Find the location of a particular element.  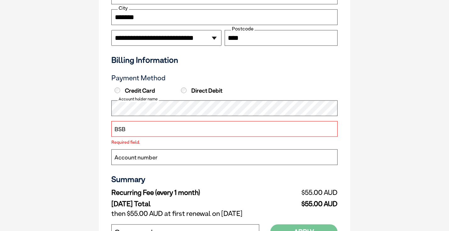

label: Account number is located at coordinates (136, 158).